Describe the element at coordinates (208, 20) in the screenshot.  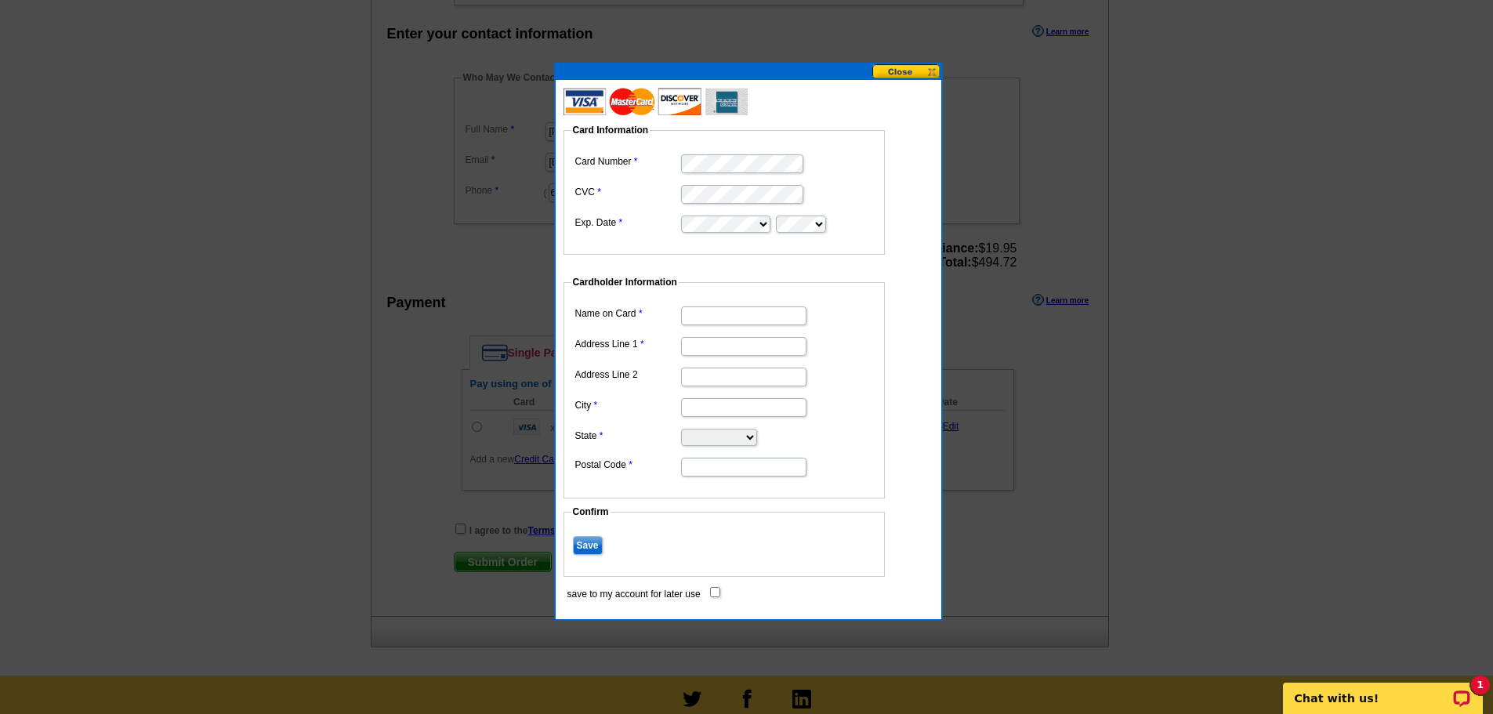
I see `div: New messages notification` at that location.